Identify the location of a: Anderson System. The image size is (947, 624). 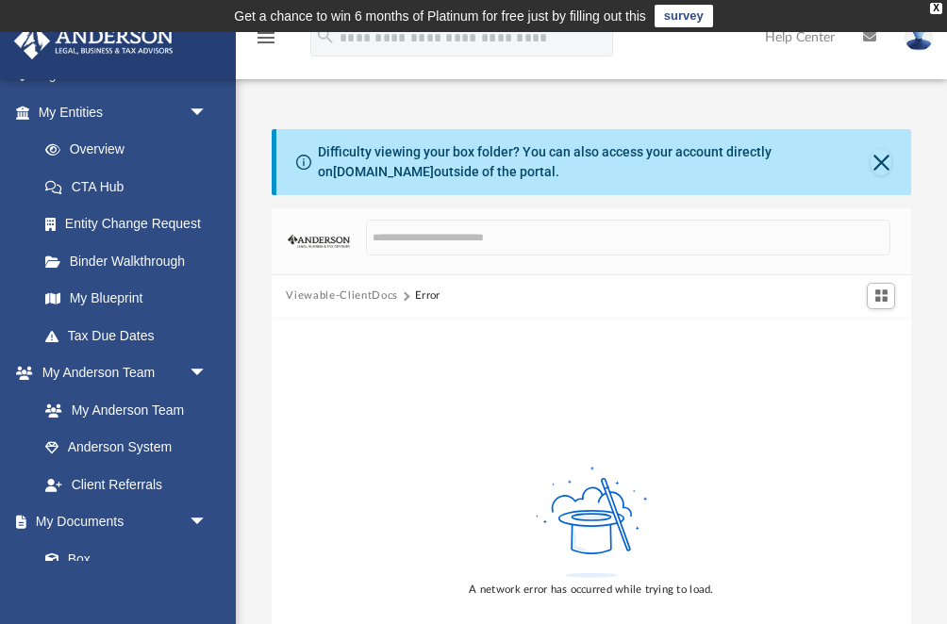
(126, 448).